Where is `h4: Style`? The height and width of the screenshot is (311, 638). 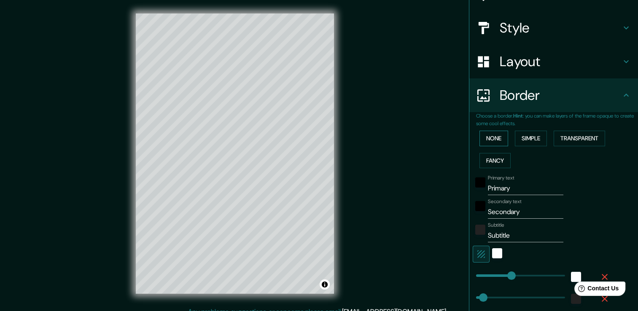 h4: Style is located at coordinates (560, 28).